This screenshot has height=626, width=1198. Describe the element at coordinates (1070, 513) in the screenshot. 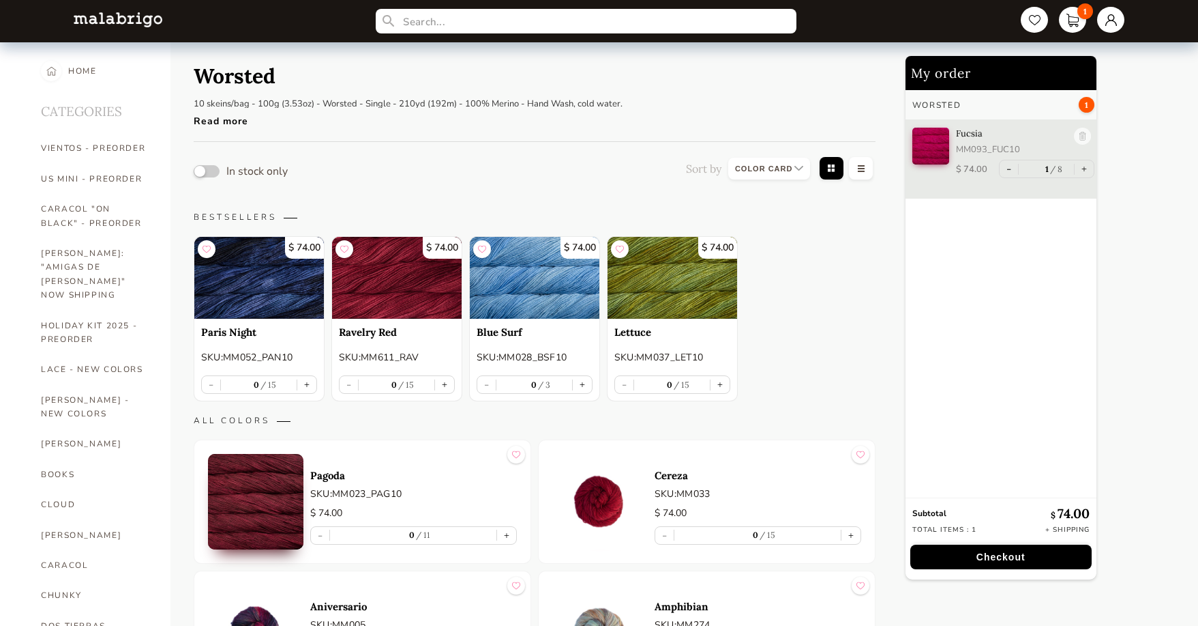

I see `p: 74.00` at that location.